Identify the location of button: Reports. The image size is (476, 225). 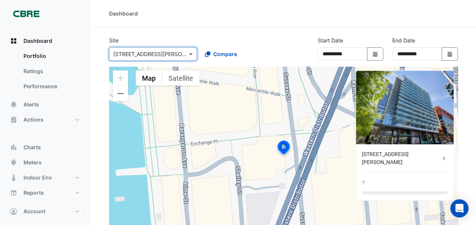
(45, 193).